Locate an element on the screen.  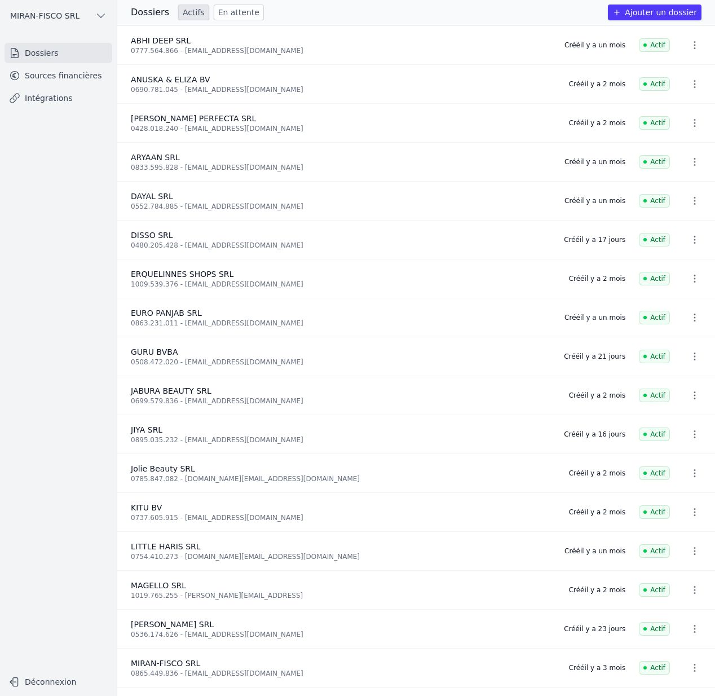
span: MAGELLO SRL is located at coordinates (158, 585).